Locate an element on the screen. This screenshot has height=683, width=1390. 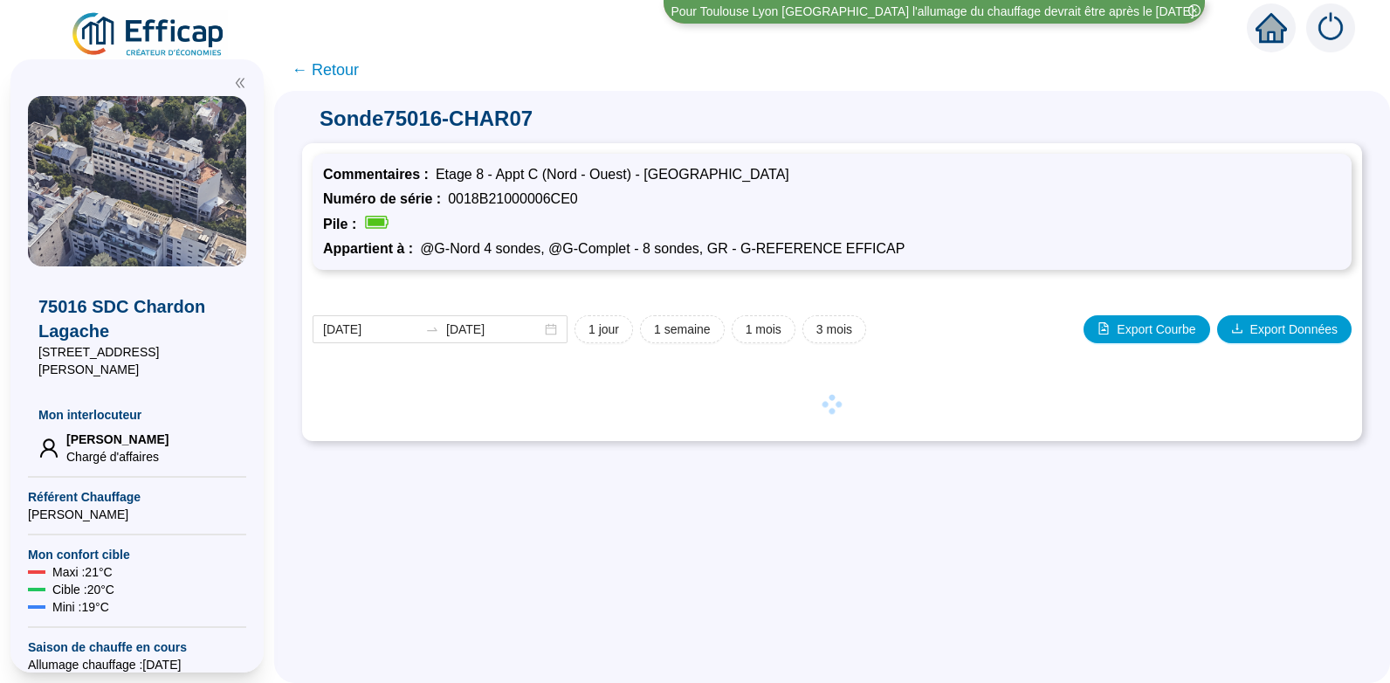
span: Cible : 20 °C is located at coordinates (83, 589).